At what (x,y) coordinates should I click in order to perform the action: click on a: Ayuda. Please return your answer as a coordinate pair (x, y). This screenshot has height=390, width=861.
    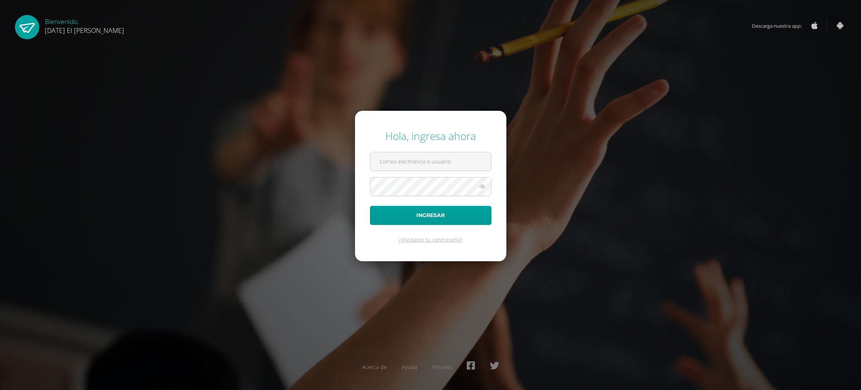
    Looking at the image, I should click on (410, 366).